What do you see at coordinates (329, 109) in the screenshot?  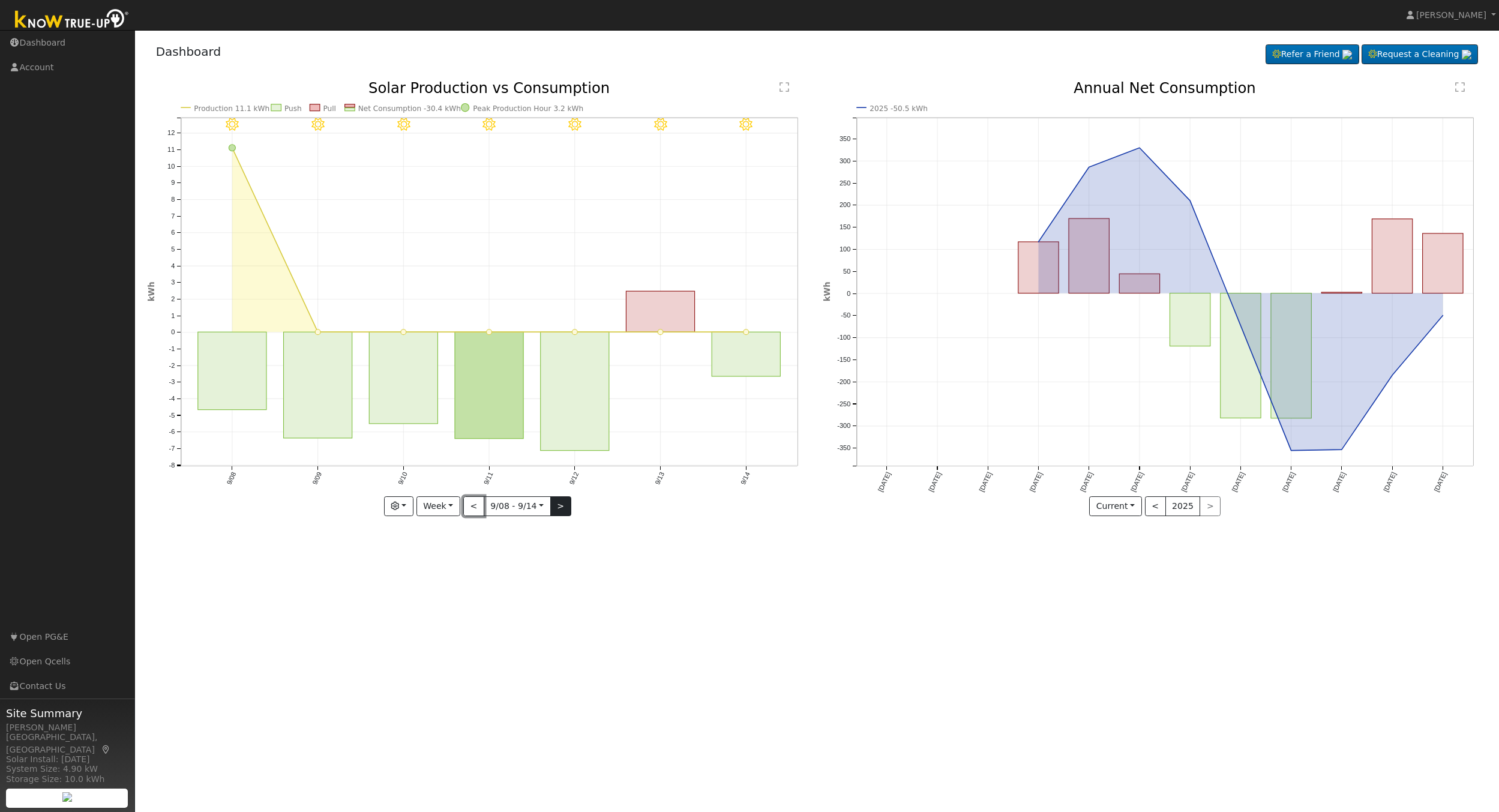 I see `text: Pull` at bounding box center [329, 109].